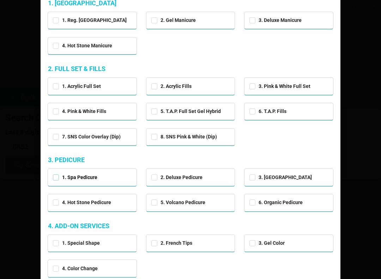 This screenshot has width=381, height=279. Describe the element at coordinates (191, 160) in the screenshot. I see `div: 3. PEDICURE` at that location.